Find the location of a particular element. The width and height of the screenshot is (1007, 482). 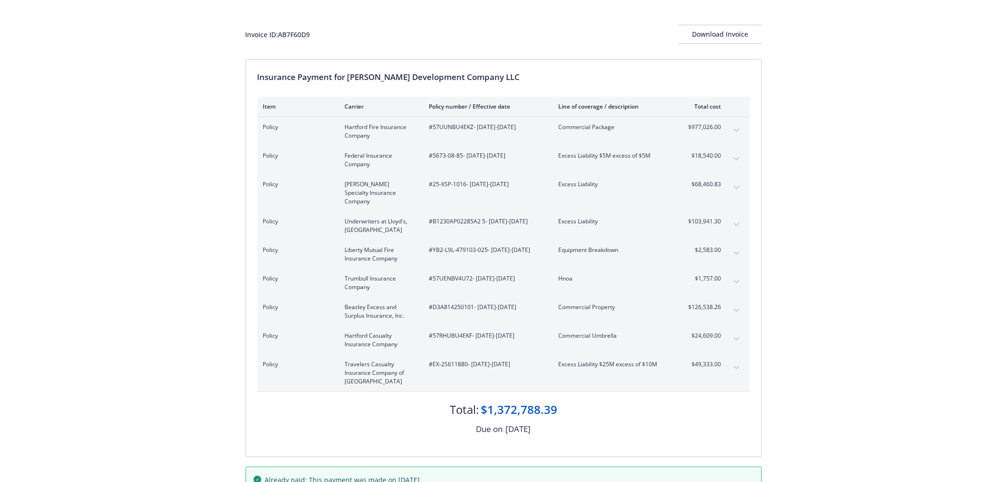

span: $977,026.00 is located at coordinates (703, 127).